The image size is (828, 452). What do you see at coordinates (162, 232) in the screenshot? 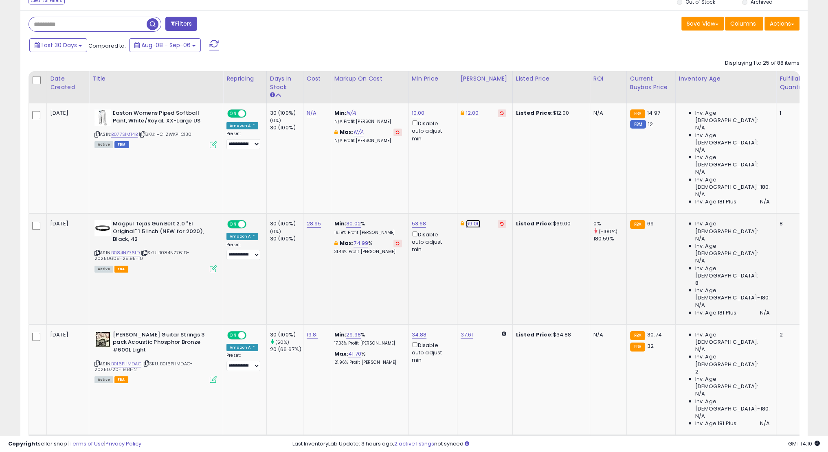
I see `b: Magpul Tejas Gun Belt 2.0 "El Original" 1.5 Inch (NEW for 2020), Black, 42` at bounding box center [162, 232].